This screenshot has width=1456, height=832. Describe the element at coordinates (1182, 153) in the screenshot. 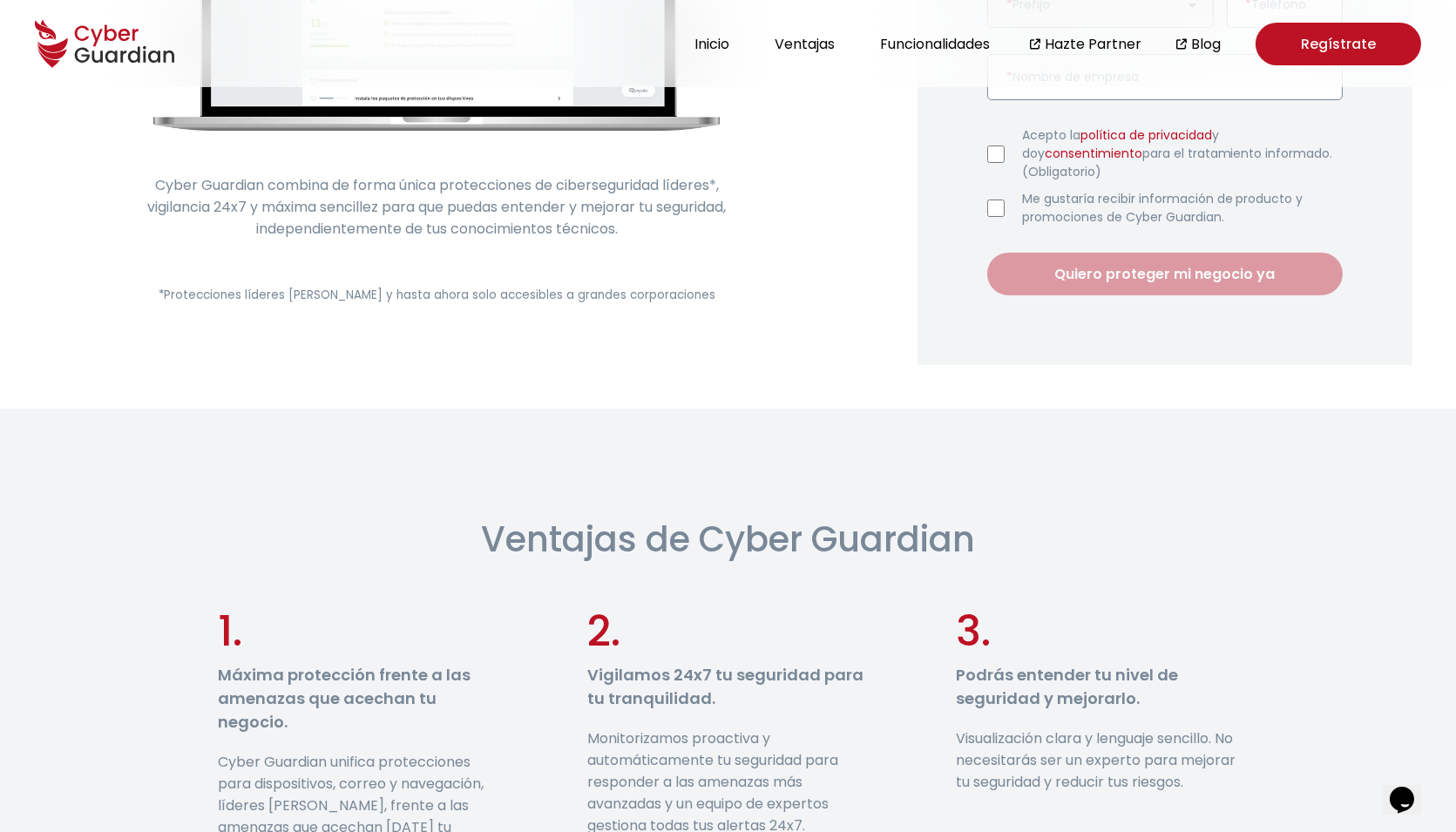

I see `label: Acepto la y doy para el tratamiento informado. (Obligatorio)` at that location.